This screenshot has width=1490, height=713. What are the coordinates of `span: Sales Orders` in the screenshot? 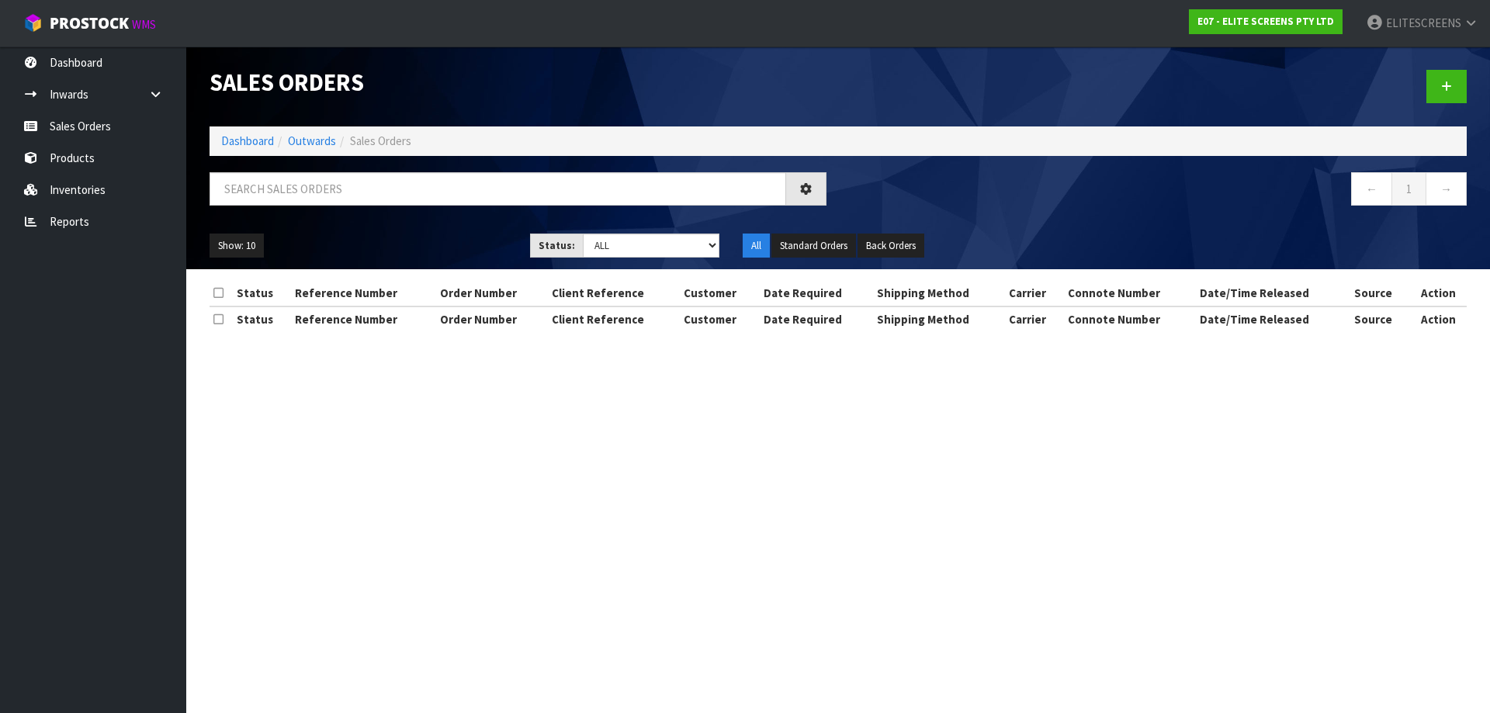 It's located at (380, 140).